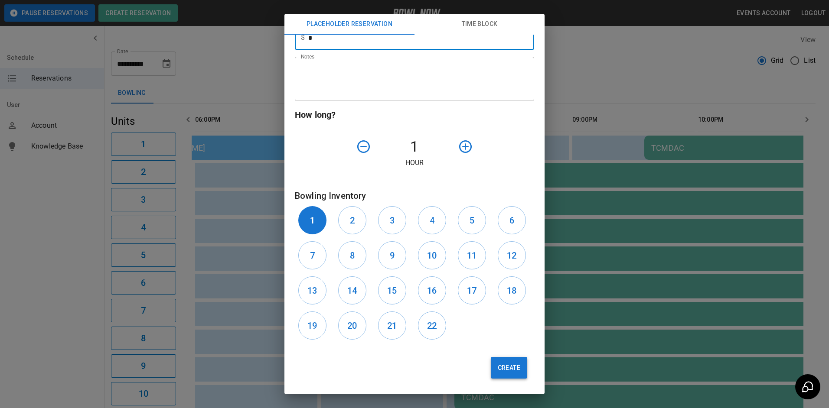  Describe the element at coordinates (472, 221) in the screenshot. I see `h6: 5` at that location.